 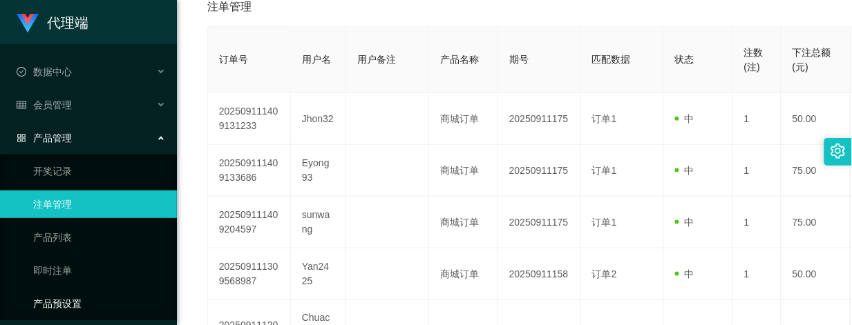 I want to click on i: 图标: setting, so click(x=838, y=151).